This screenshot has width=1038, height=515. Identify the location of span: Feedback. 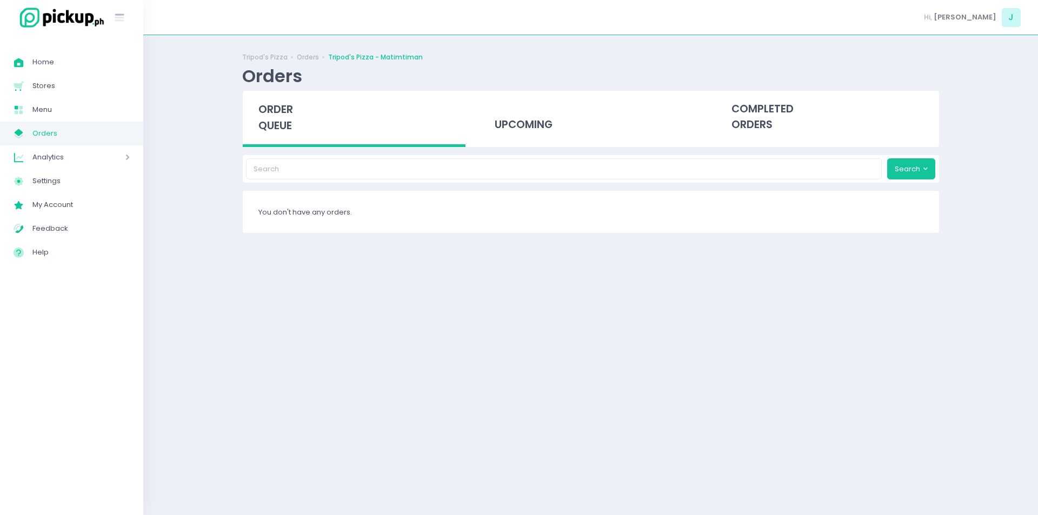
(81, 229).